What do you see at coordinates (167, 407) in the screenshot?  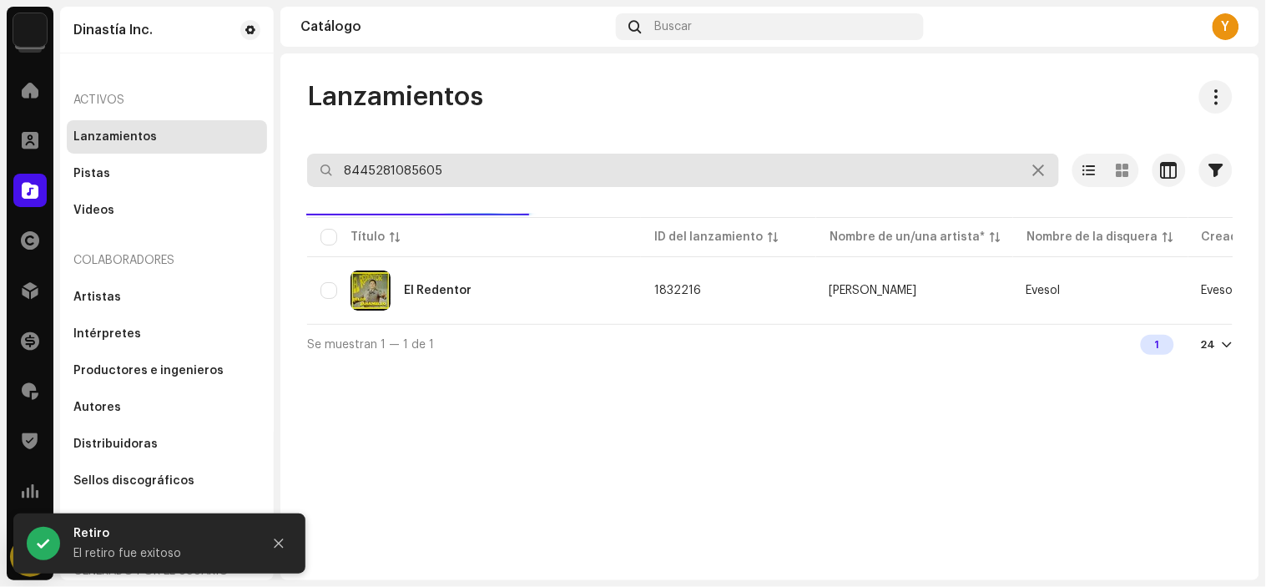 I see `re-m-nav-item: Autores` at bounding box center [167, 407].